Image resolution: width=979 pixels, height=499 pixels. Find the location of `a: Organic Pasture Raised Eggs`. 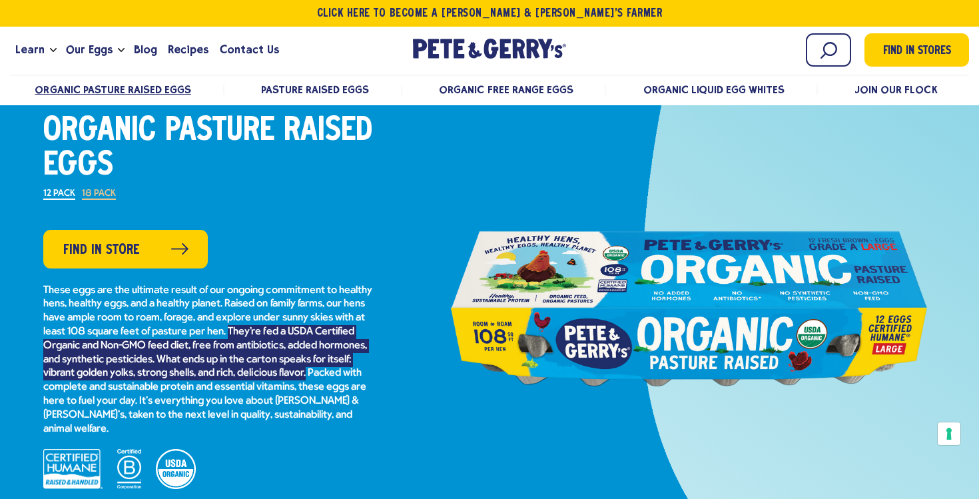

a: Organic Pasture Raised Eggs is located at coordinates (113, 89).